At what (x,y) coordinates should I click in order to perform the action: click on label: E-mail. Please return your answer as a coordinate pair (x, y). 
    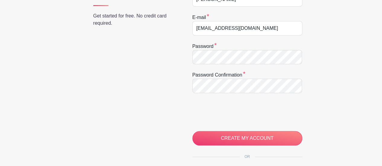
    Looking at the image, I should click on (201, 18).